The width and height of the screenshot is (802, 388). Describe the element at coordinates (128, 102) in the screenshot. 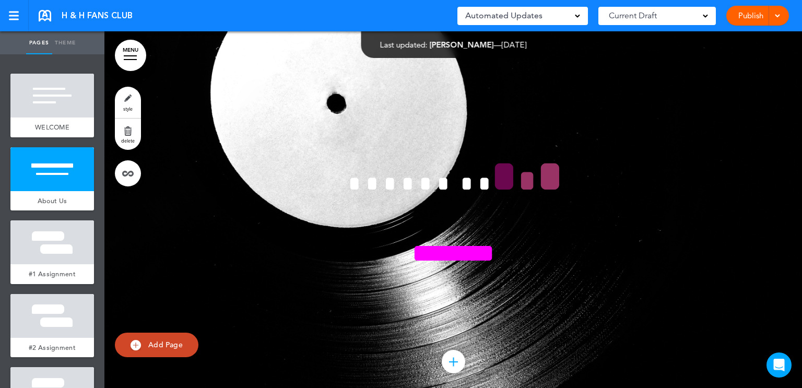

I see `a: style` at that location.